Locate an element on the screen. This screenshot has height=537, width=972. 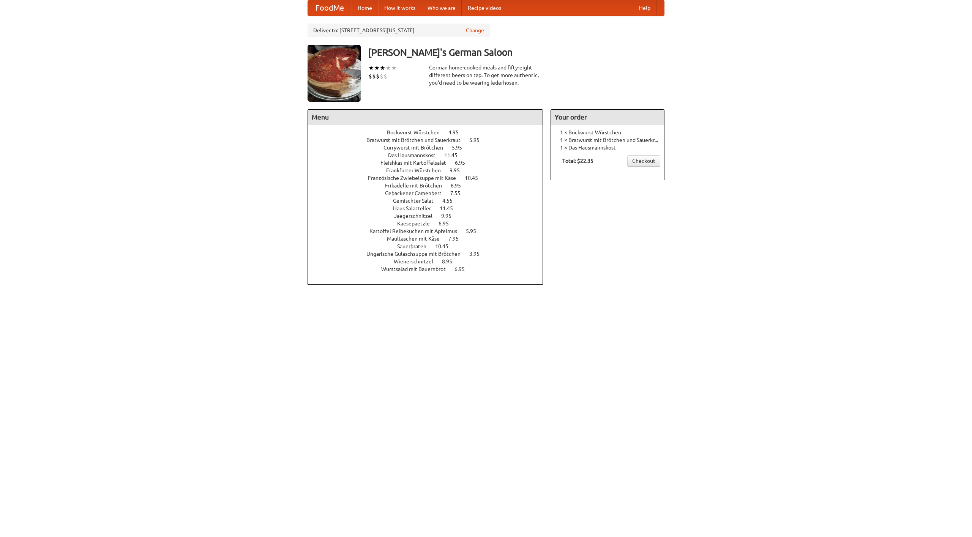
a: Kartoffel Reibekuchen mit Apfelmus 5.95 is located at coordinates (430, 231).